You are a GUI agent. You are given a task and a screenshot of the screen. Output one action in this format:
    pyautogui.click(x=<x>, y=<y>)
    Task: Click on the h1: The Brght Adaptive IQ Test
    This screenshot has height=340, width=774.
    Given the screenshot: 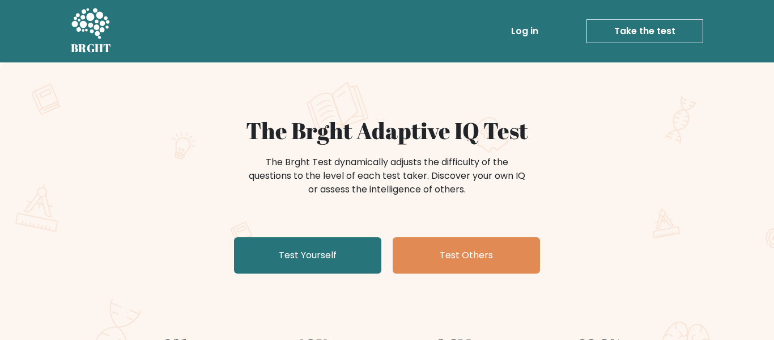 What is the action you would take?
    pyautogui.click(x=387, y=130)
    